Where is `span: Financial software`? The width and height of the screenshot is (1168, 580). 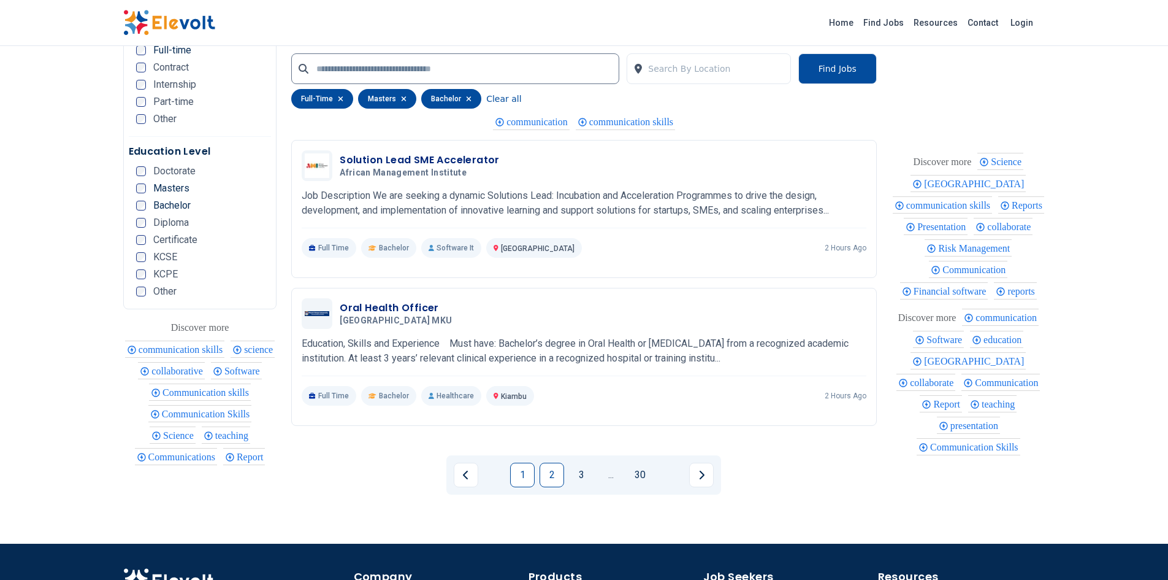 span: Financial software is located at coordinates (952, 291).